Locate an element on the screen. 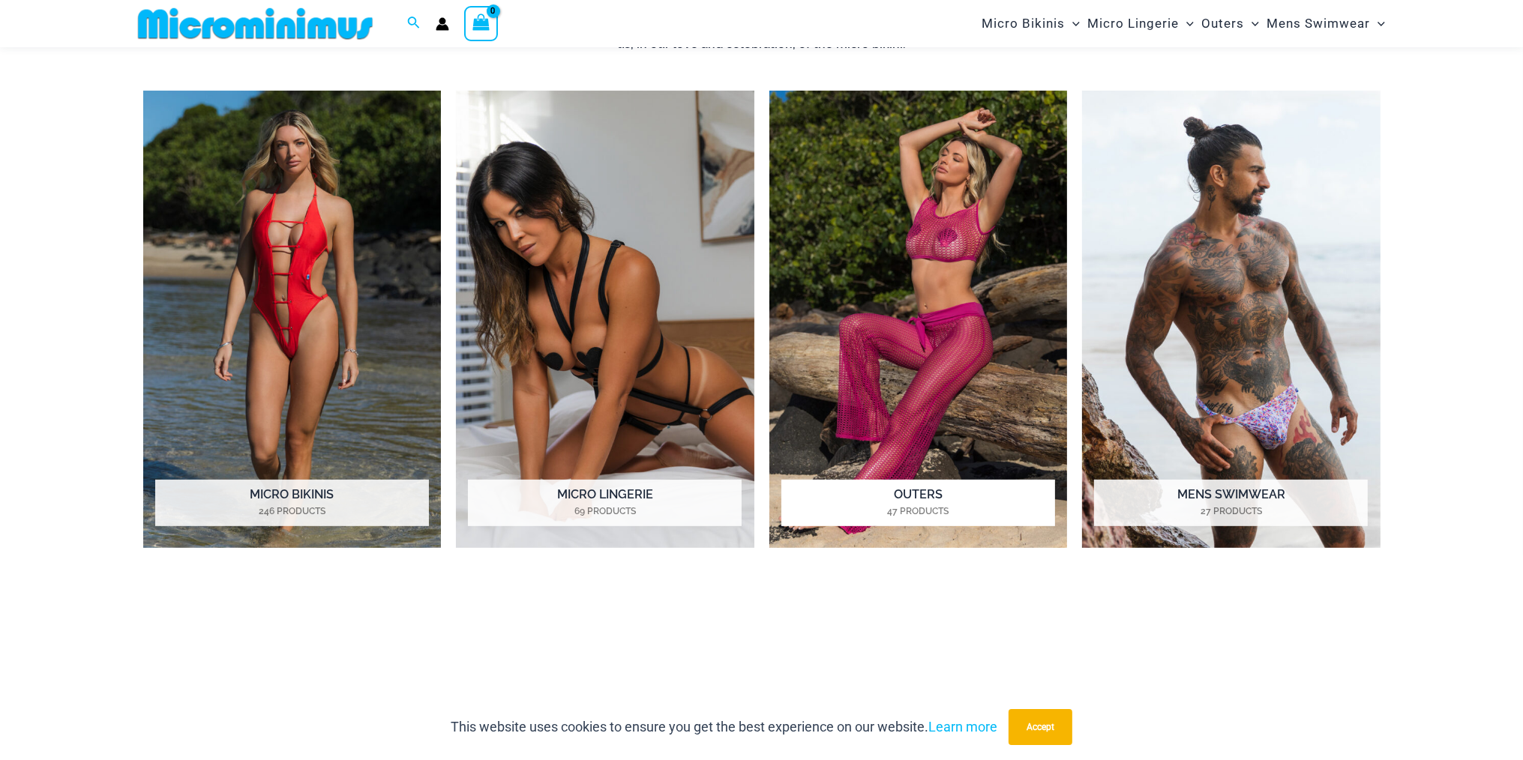 Image resolution: width=1523 pixels, height=760 pixels. a: Visit product category Micro Lingerie is located at coordinates (605, 319).